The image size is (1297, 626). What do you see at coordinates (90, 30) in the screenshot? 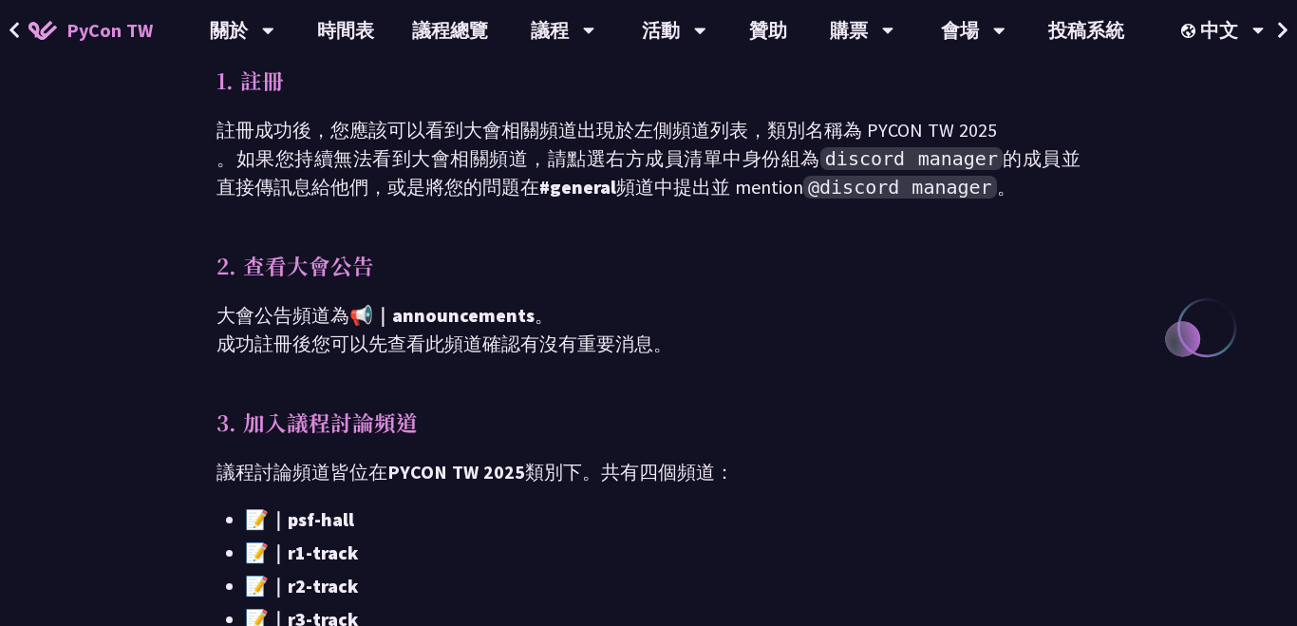
I see `a: PyCon TW` at bounding box center [90, 30].